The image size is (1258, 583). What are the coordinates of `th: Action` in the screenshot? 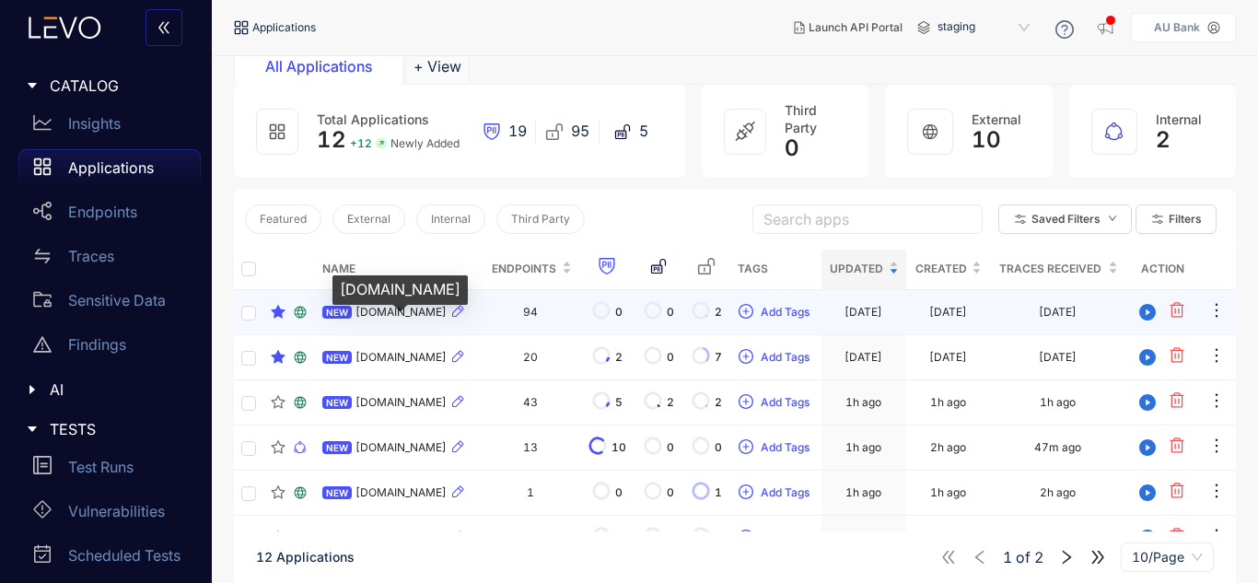 It's located at (1162, 270).